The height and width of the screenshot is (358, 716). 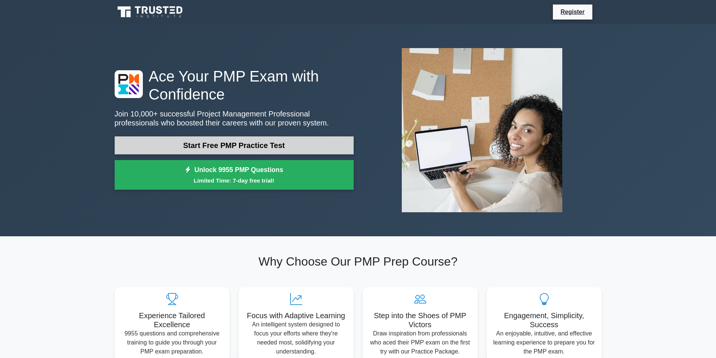 I want to click on p: Draw inspiration from professionals who aced their PMP exam on the first try with our Practice Pa..., so click(x=420, y=343).